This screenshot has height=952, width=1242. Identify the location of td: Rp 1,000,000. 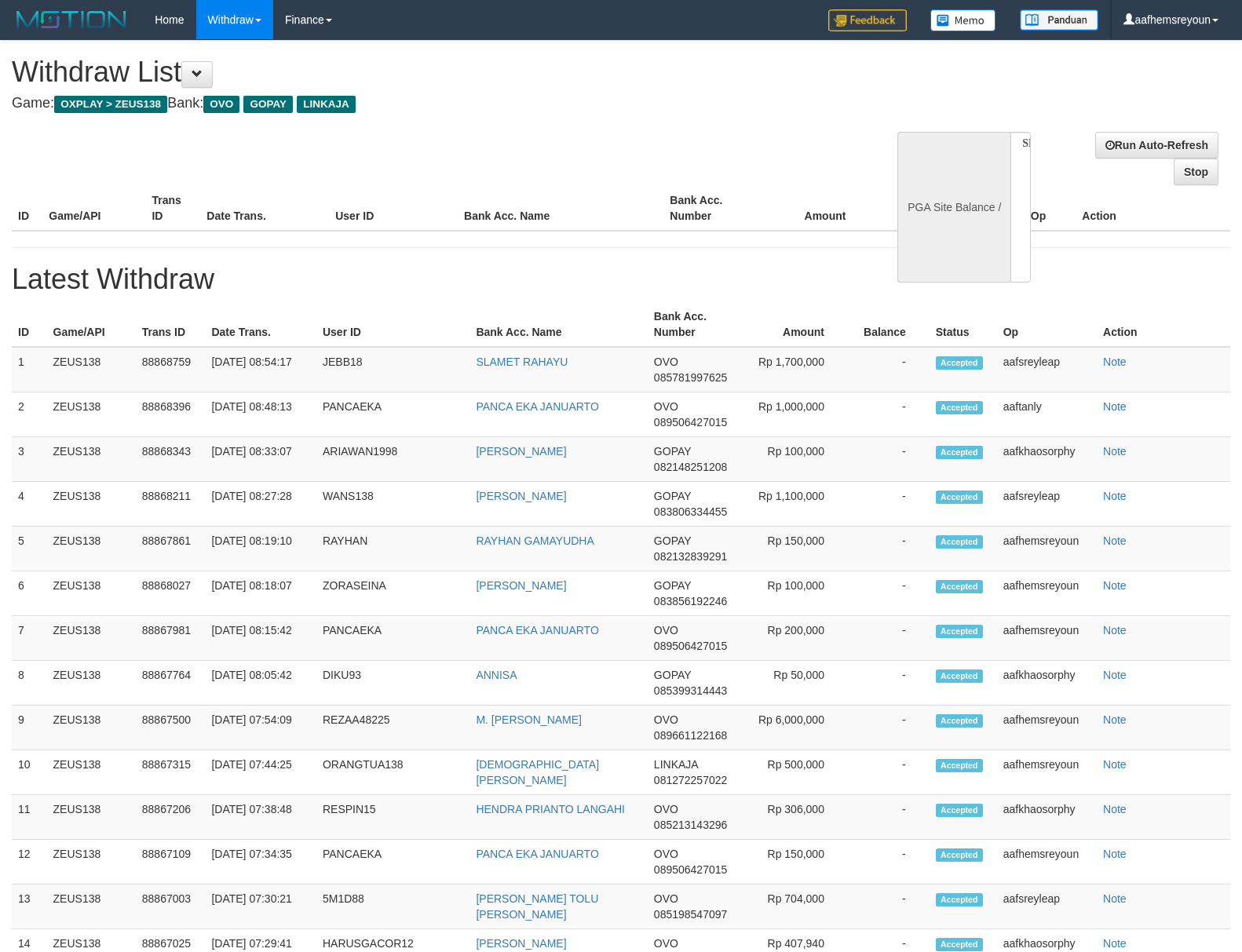
(800, 414).